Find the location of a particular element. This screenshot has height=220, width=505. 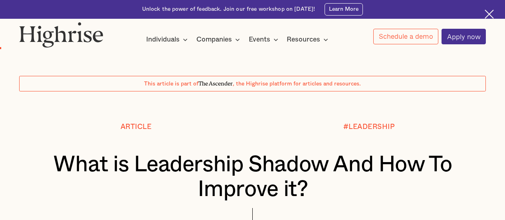

a: Apply now is located at coordinates (464, 36).